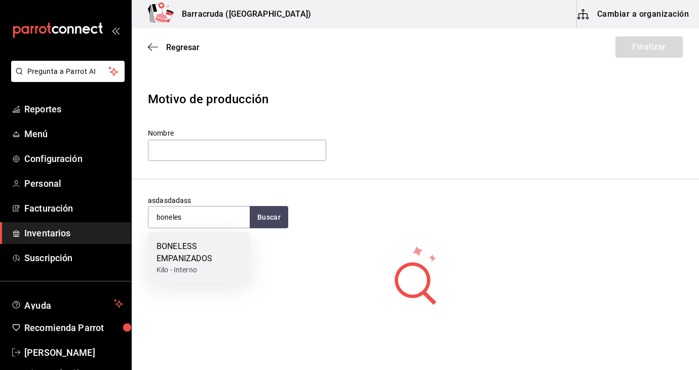  I want to click on div: BONELESS EMPANIZADOS, so click(199, 253).